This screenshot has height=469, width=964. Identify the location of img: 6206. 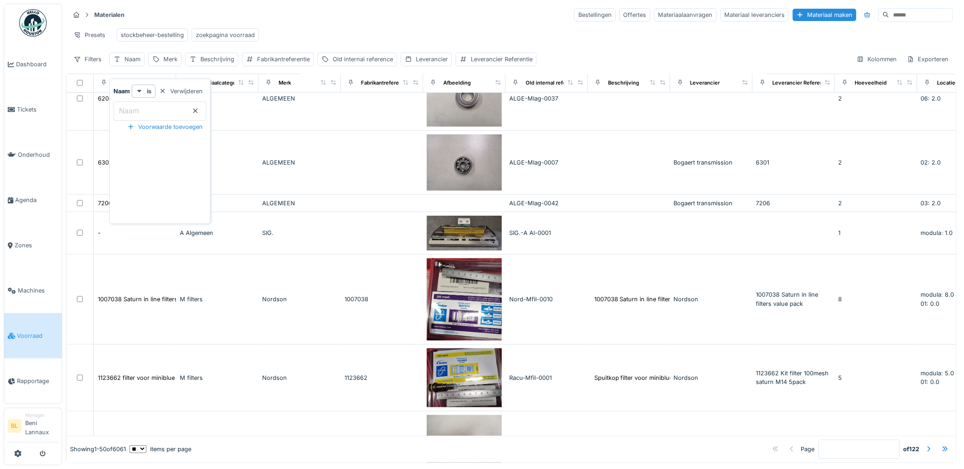
(464, 98).